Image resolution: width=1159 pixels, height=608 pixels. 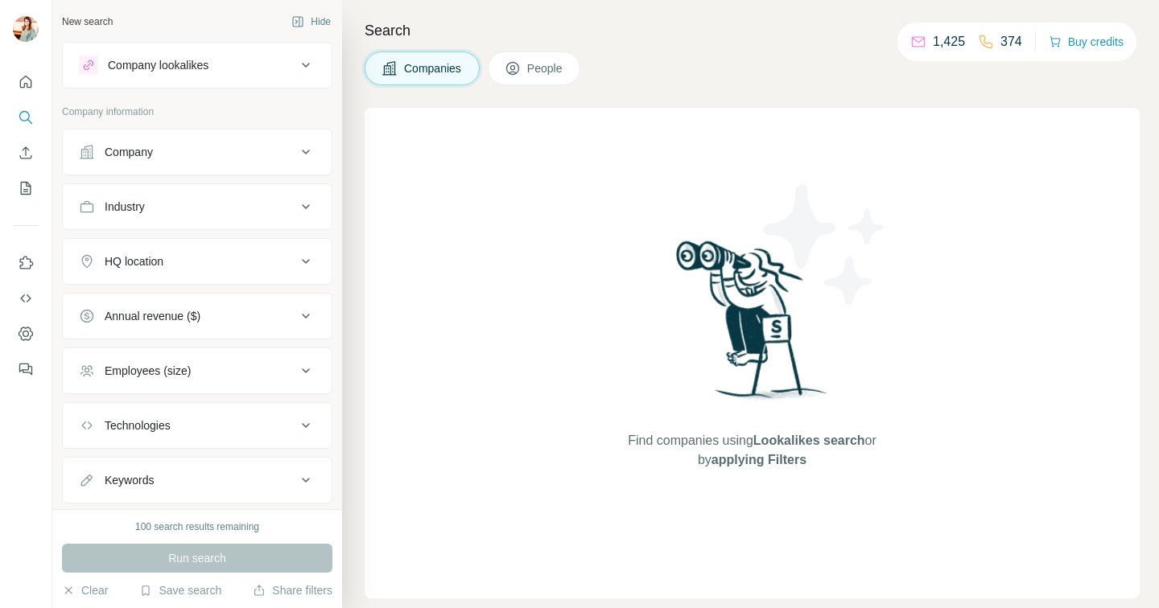 I want to click on button: Company, so click(x=197, y=152).